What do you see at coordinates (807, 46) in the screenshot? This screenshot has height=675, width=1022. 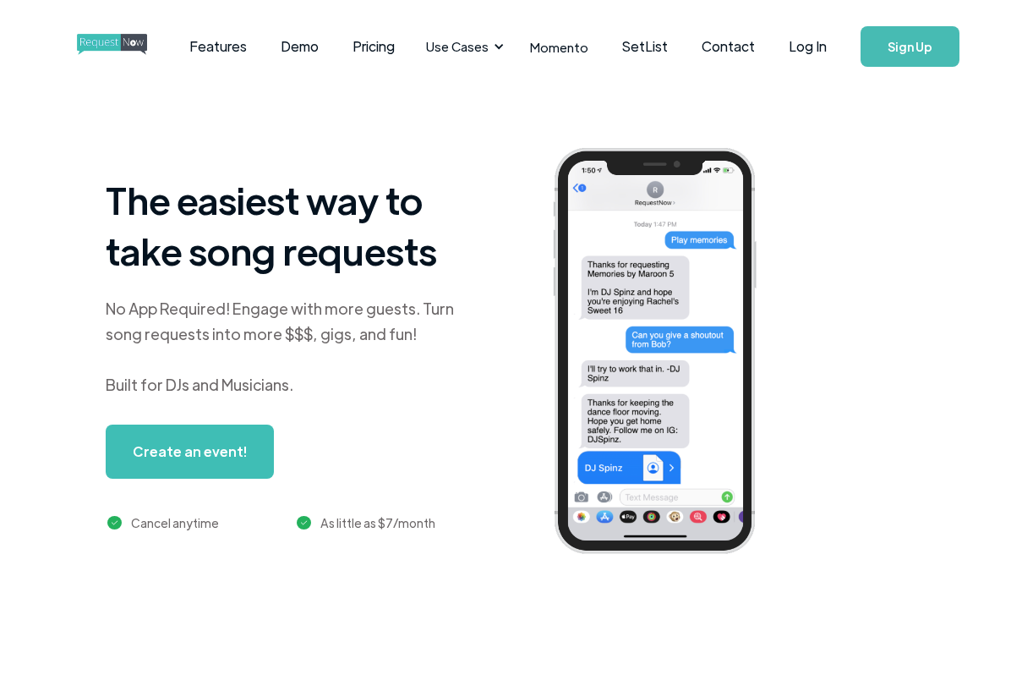 I see `a: Log In` at bounding box center [807, 46].